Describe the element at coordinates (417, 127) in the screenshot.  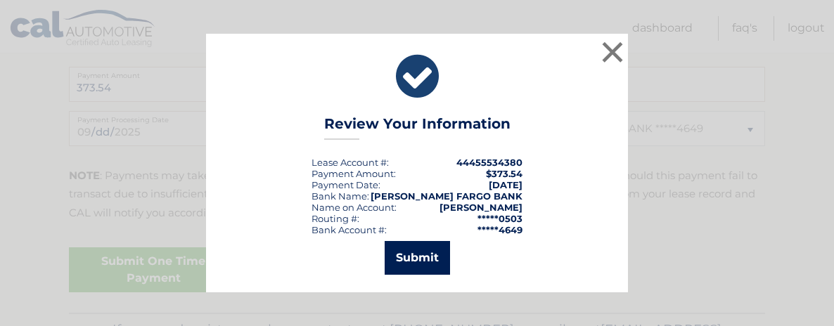
I see `h3: Review Your Information` at that location.